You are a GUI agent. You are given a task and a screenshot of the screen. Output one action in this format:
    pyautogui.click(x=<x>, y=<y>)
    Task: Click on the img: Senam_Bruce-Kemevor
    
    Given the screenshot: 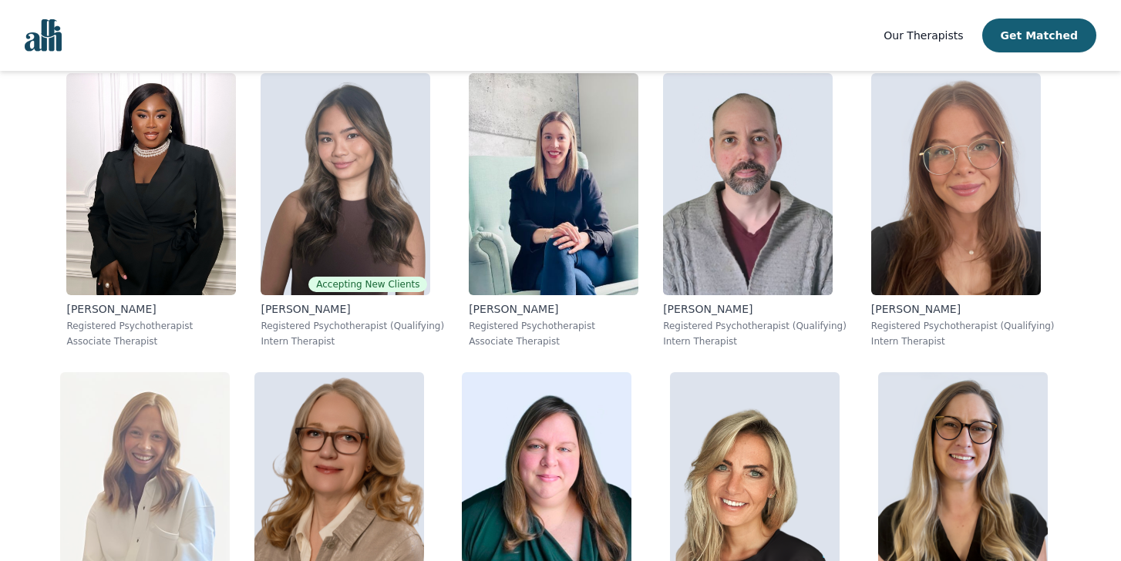 What is the action you would take?
    pyautogui.click(x=151, y=184)
    